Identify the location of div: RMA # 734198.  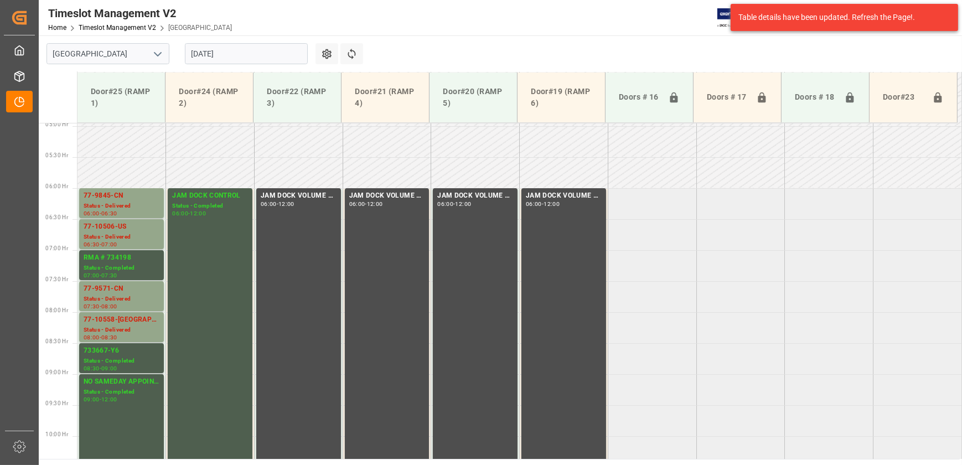
(121, 258).